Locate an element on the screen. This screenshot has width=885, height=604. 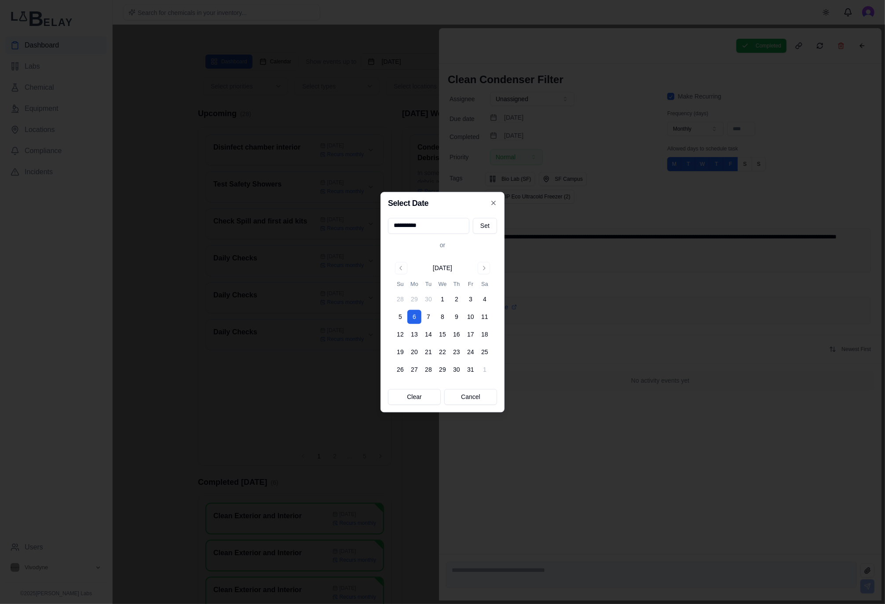
th: Monday is located at coordinates (414, 284).